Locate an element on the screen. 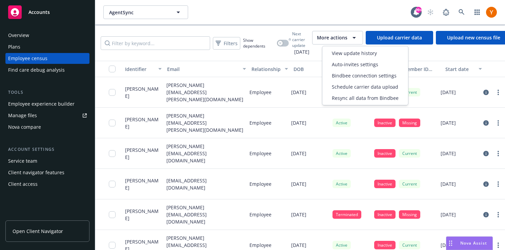 This screenshot has height=250, width=505. span: Show dependents is located at coordinates (259, 43).